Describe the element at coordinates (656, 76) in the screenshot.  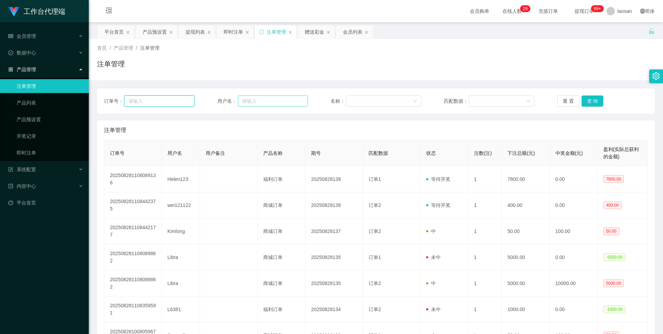
I see `i: 图标: setting` at that location.